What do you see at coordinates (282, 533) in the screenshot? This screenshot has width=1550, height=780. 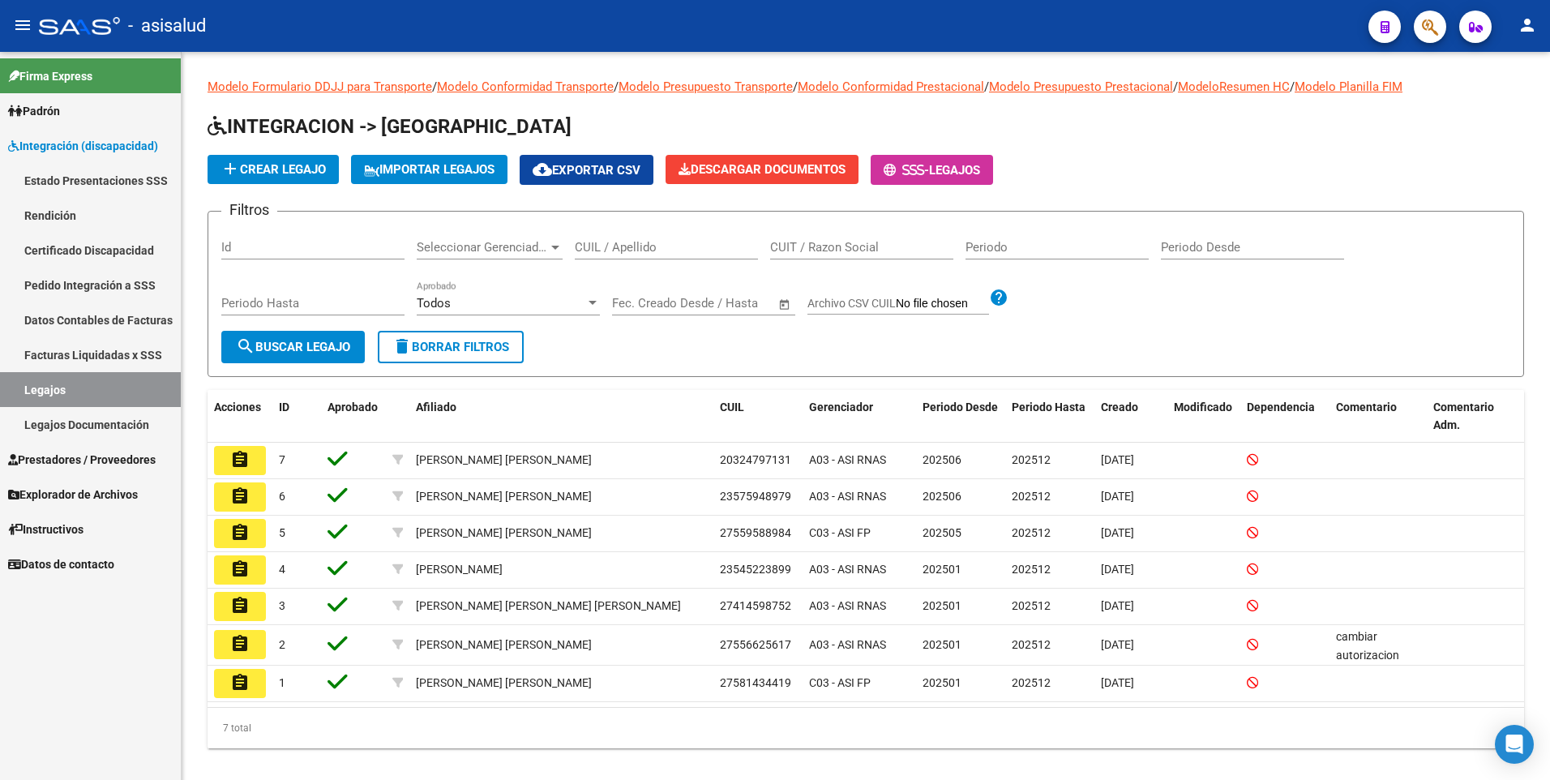 I see `span: 5` at bounding box center [282, 533].